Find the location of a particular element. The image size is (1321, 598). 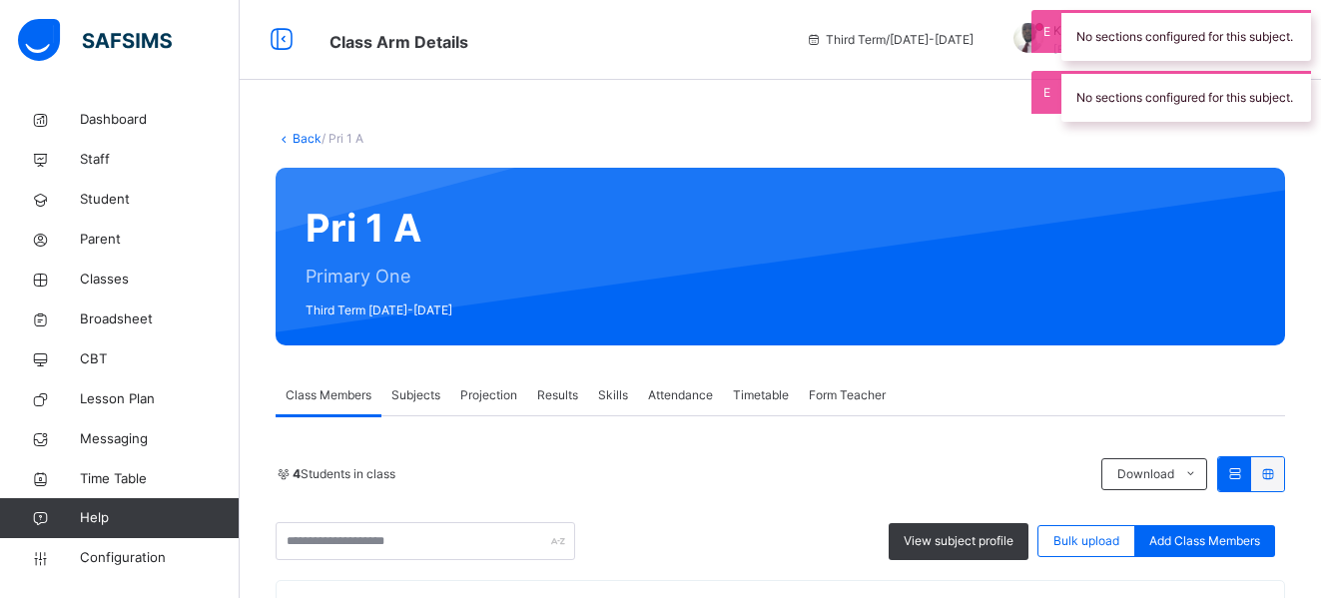

a: Back is located at coordinates (307, 138).